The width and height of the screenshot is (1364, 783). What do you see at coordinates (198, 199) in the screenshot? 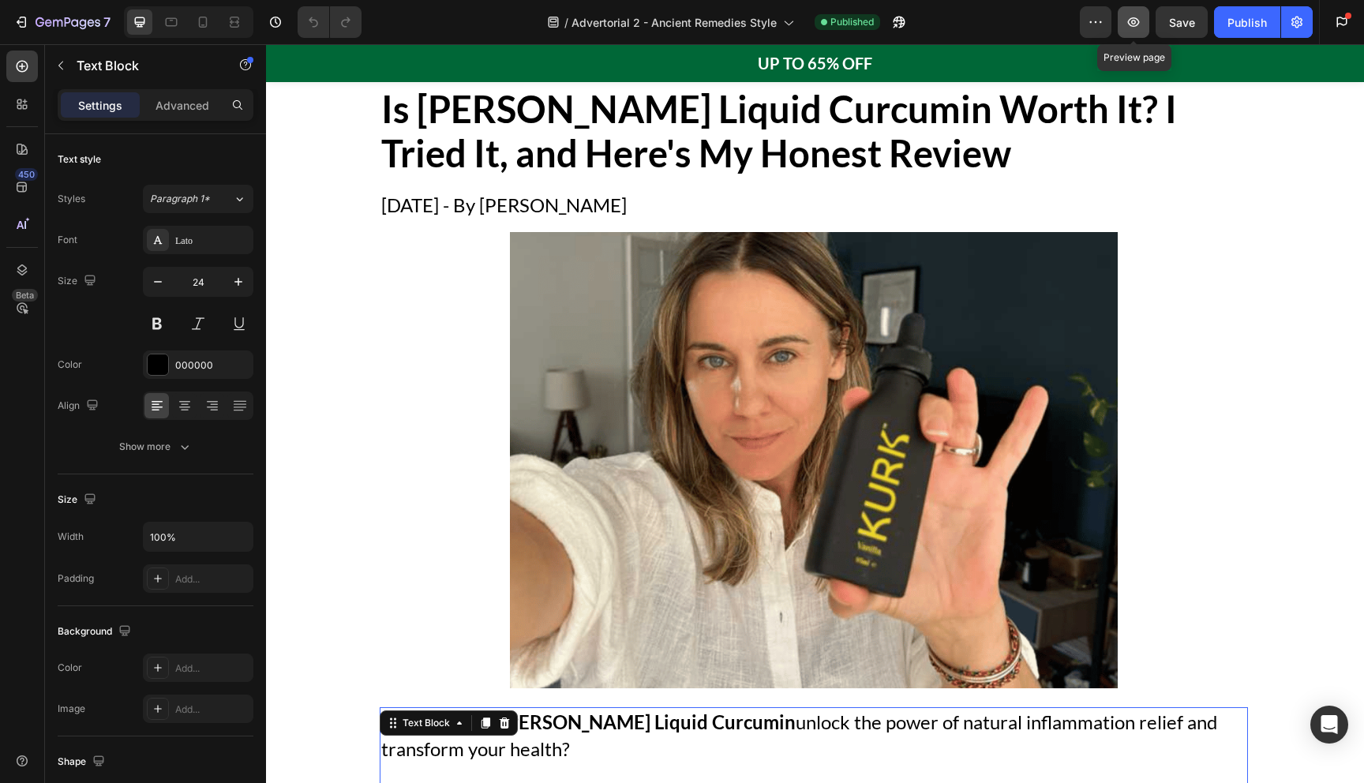
I see `button: Paragraph 1*` at bounding box center [198, 199].